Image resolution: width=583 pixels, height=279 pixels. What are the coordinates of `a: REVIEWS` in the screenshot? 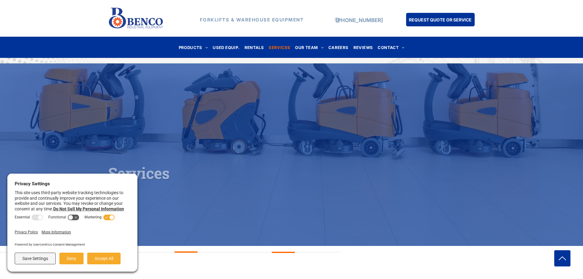 It's located at (363, 47).